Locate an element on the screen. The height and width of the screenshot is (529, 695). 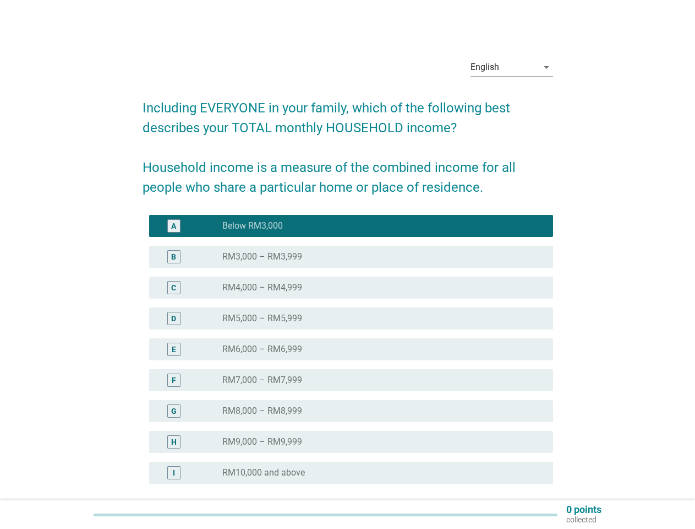
div: H is located at coordinates (174, 442).